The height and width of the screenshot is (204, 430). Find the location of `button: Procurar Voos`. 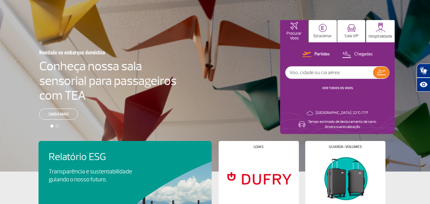

button: Procurar Voos is located at coordinates (294, 31).